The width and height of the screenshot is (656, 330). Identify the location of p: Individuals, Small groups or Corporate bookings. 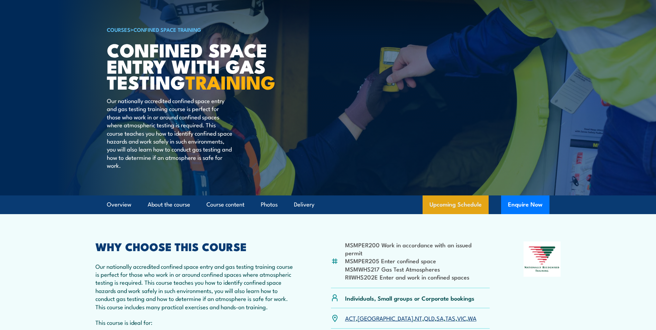
(410, 298).